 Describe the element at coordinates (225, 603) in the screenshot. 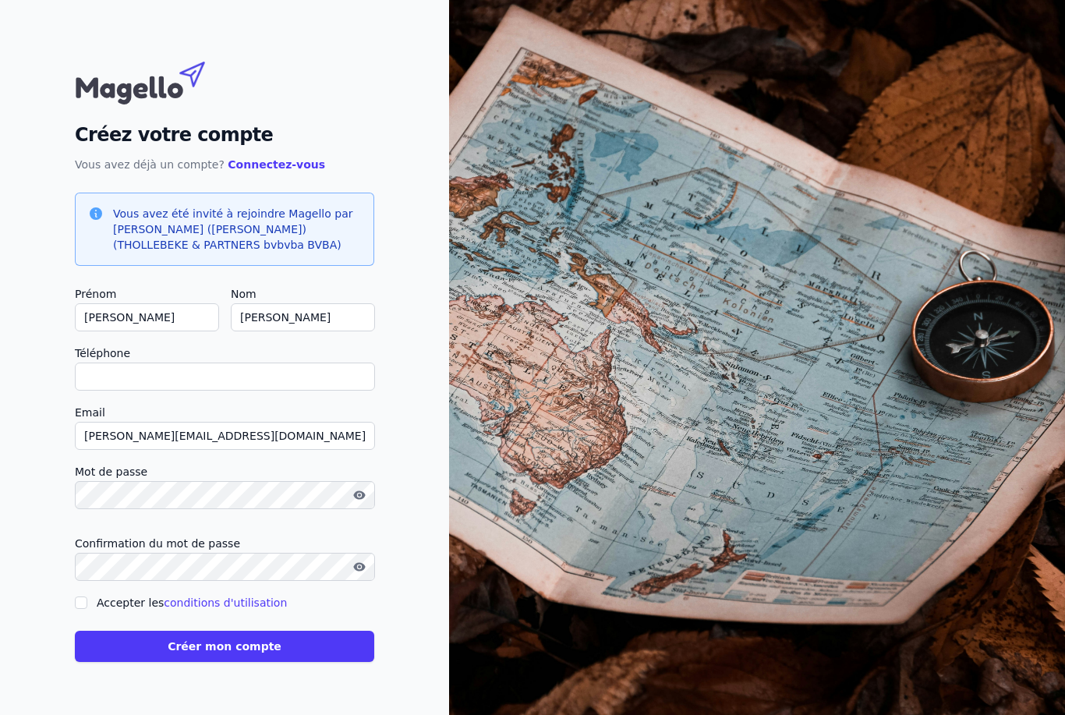

I see `a: conditions d'utilisation` at that location.